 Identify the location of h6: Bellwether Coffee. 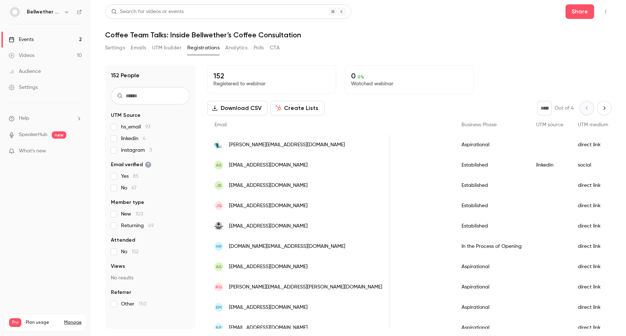
(44, 12).